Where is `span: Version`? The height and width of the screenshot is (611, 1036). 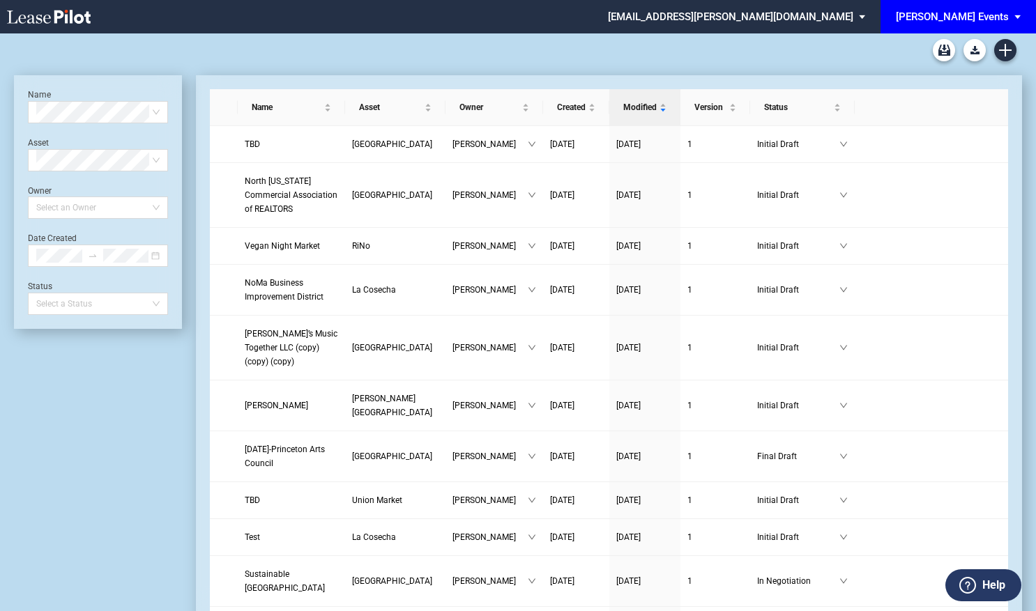 span: Version is located at coordinates (710, 107).